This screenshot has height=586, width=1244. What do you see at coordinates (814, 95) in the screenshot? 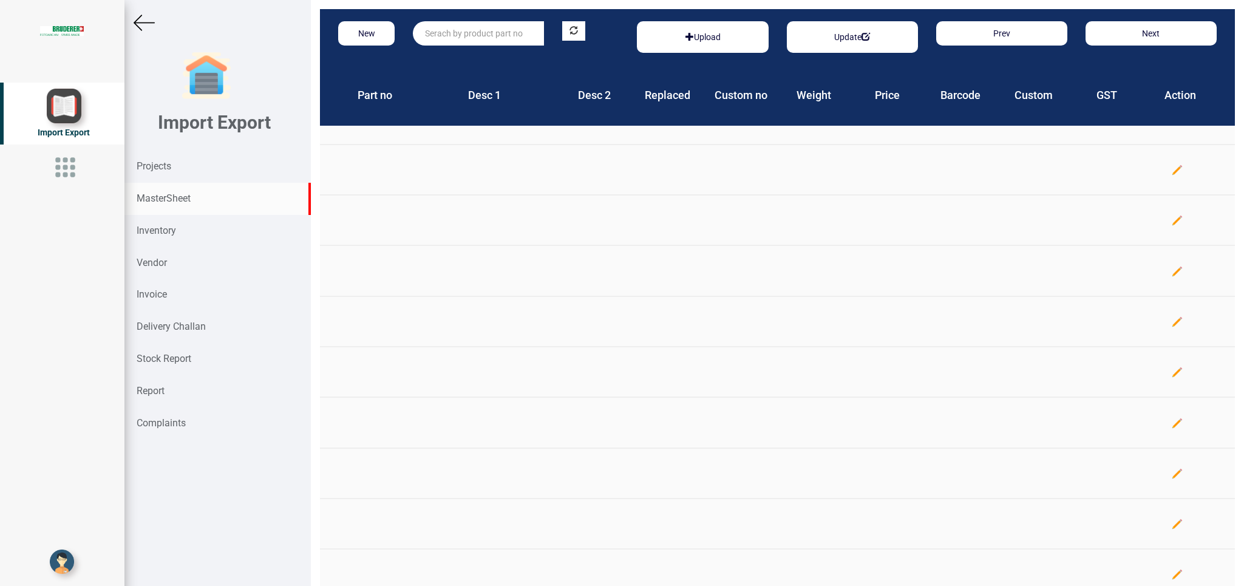
I see `h4: Weight` at bounding box center [814, 95].